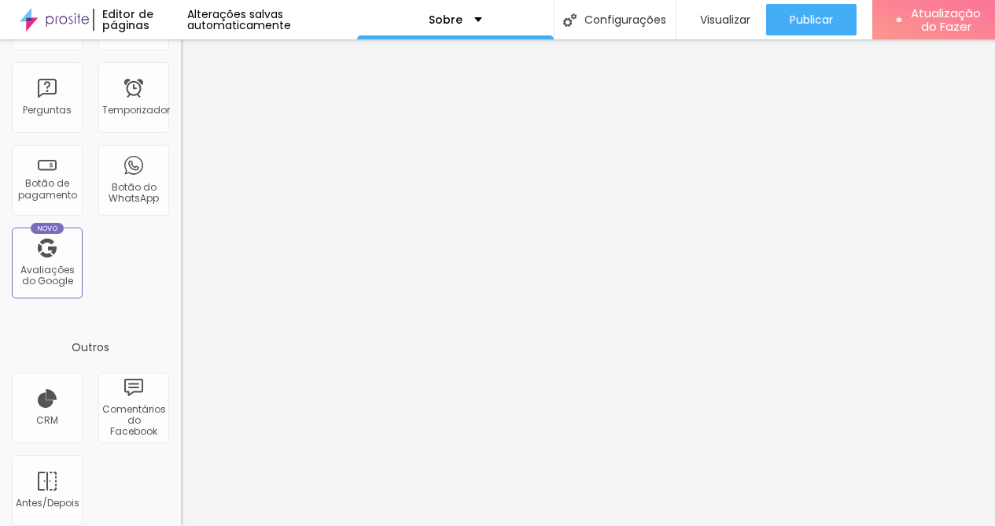 The height and width of the screenshot is (526, 995). What do you see at coordinates (90, 347) in the screenshot?
I see `font: Outros` at bounding box center [90, 347].